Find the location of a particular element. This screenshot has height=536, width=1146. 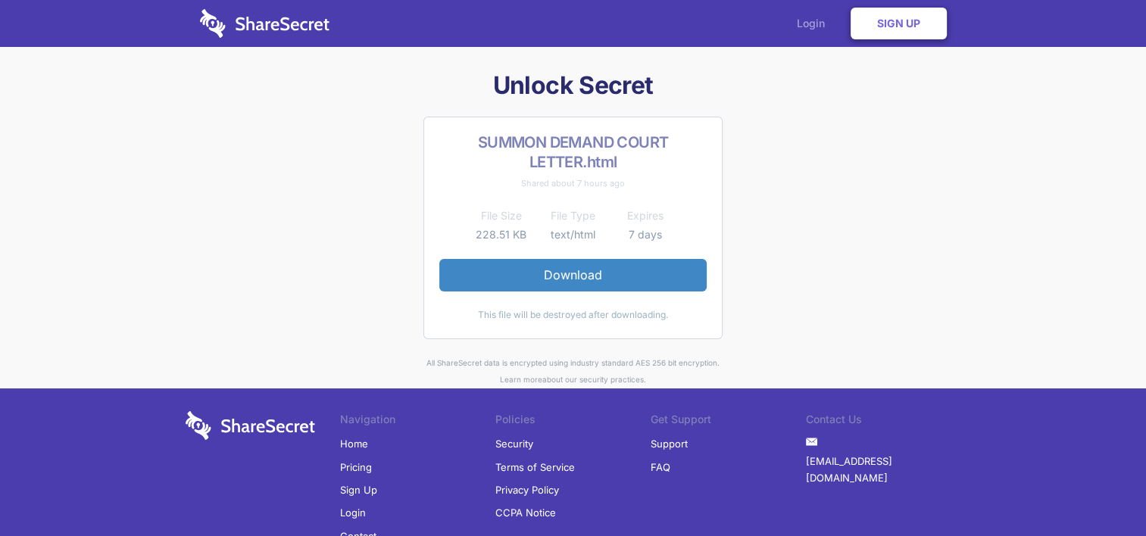

a: Home is located at coordinates (354, 444).